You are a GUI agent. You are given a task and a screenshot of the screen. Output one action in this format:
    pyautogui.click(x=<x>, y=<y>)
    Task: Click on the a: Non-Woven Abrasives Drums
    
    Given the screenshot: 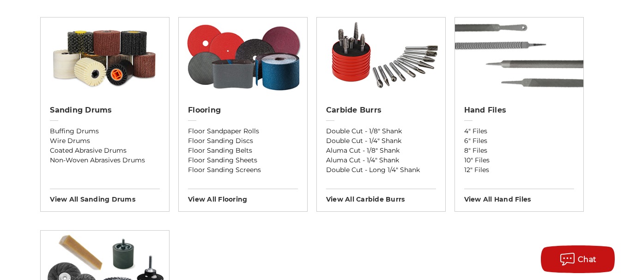 What is the action you would take?
    pyautogui.click(x=105, y=160)
    